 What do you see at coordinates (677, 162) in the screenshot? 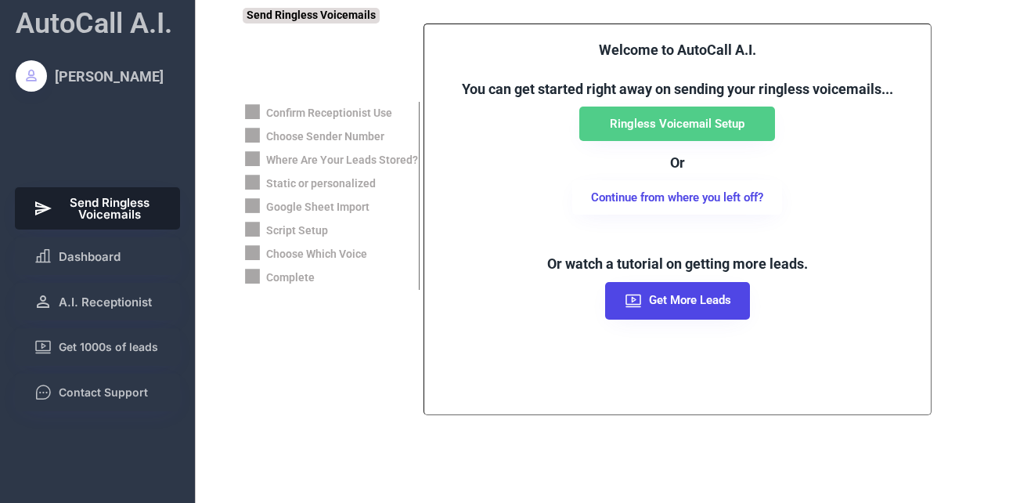
I see `font: Or` at bounding box center [677, 162].